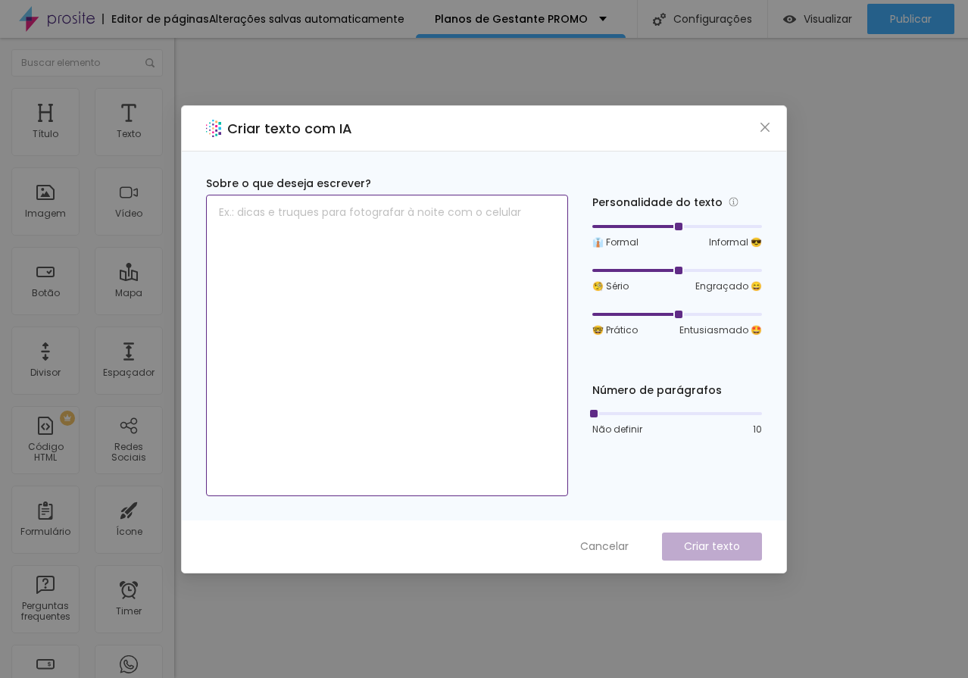  What do you see at coordinates (677, 390) in the screenshot?
I see `div: Número de parágrafos` at bounding box center [677, 390].